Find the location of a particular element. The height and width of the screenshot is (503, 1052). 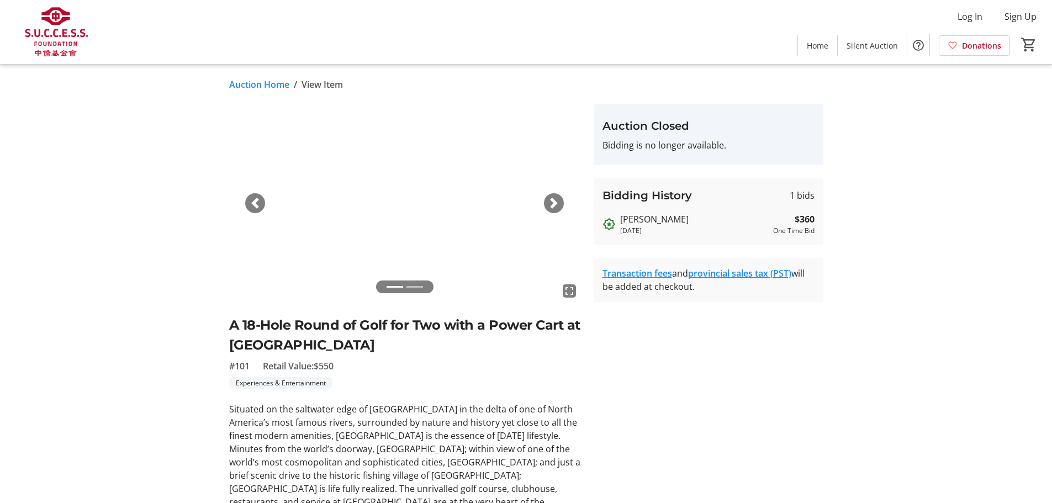

button: Log In is located at coordinates (970, 17).